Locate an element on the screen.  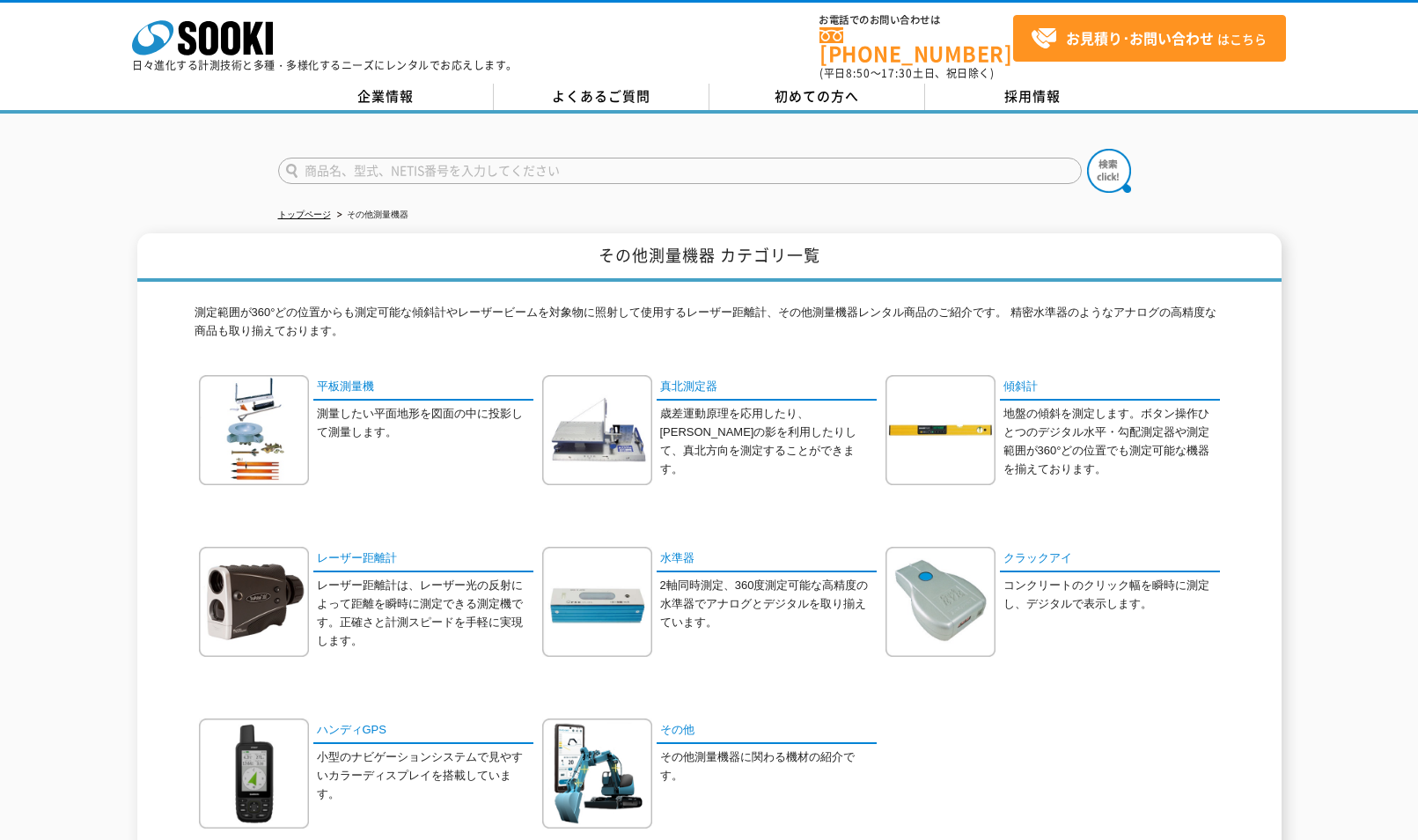
span: お電話でのお問い合わせは is located at coordinates (916, 20).